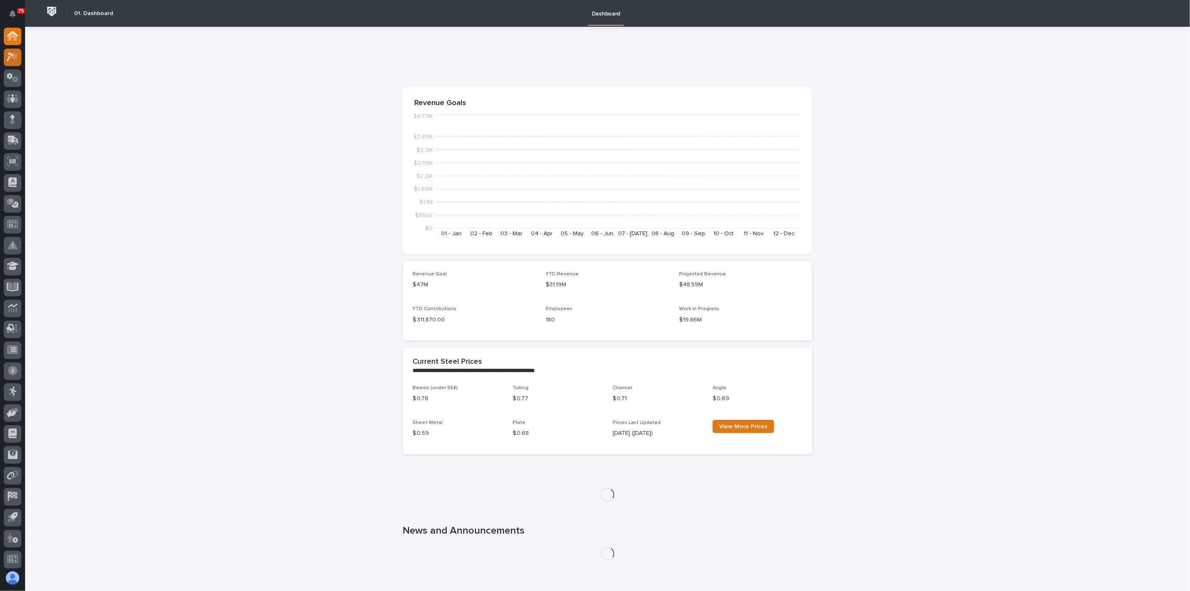 The image size is (1190, 591). What do you see at coordinates (693, 233) in the screenshot?
I see `text: 09 - Sep` at bounding box center [693, 233].